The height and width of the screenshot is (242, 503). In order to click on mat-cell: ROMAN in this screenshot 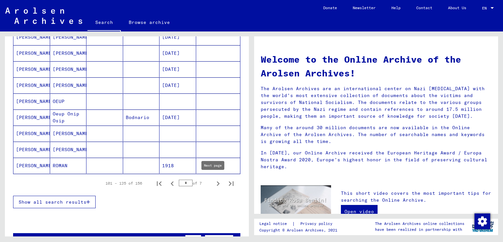, I will do `click(68, 165)`.